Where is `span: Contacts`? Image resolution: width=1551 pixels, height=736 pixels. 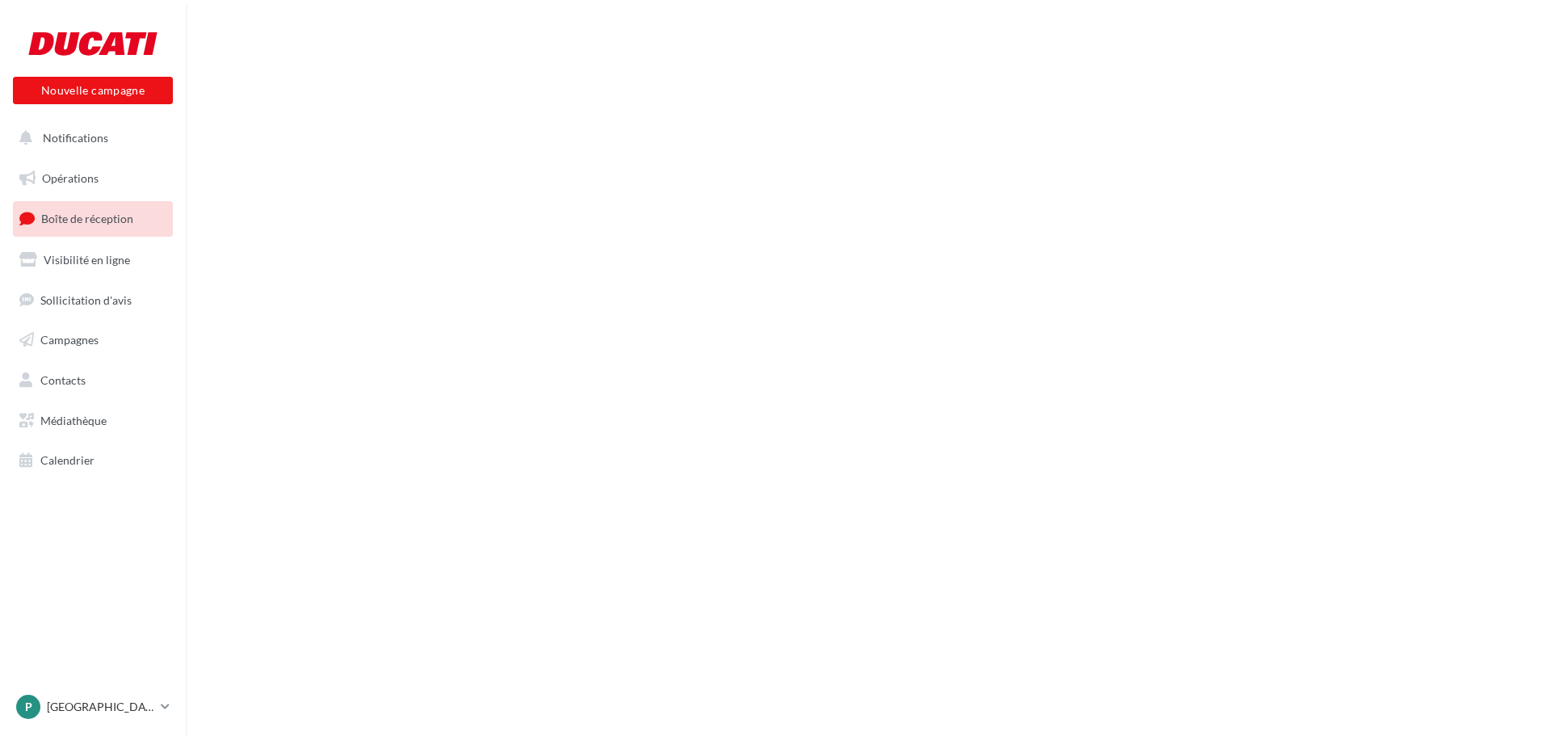 span: Contacts is located at coordinates (63, 380).